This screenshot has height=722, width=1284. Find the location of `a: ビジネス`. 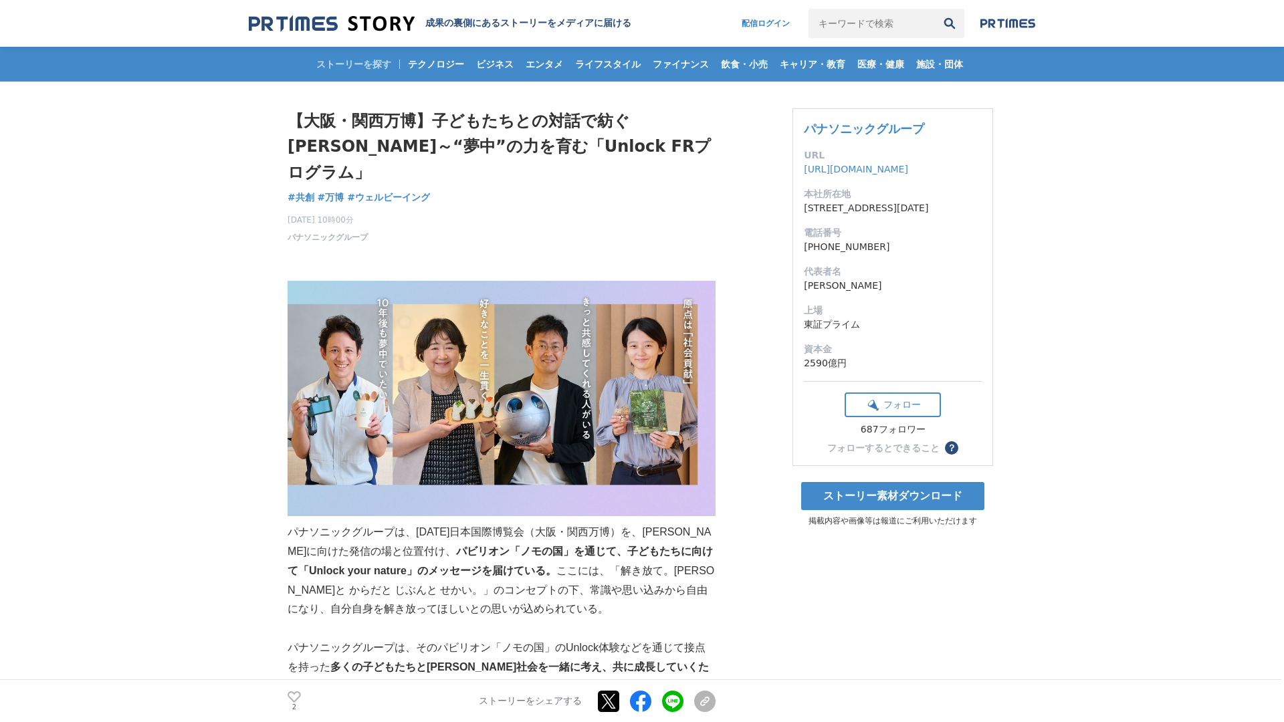

a: ビジネス is located at coordinates (495, 64).